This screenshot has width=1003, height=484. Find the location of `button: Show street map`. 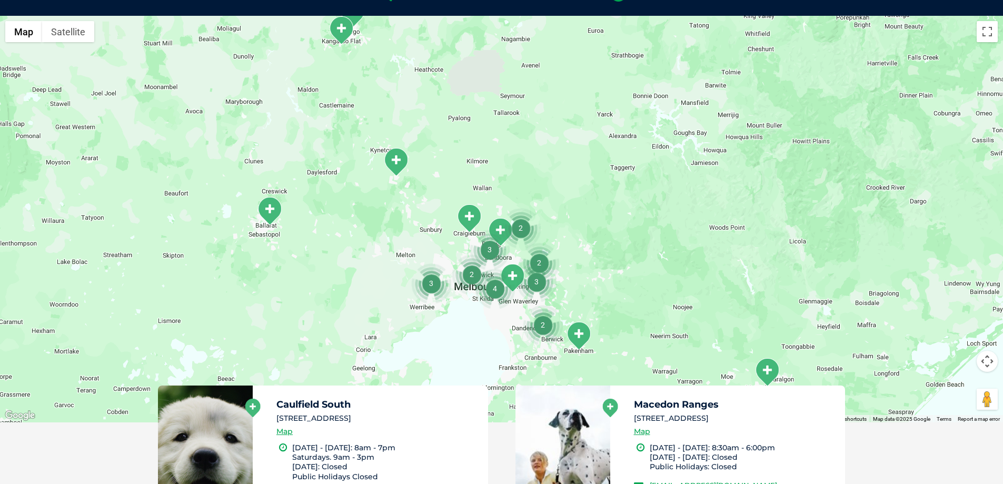

button: Show street map is located at coordinates (24, 32).